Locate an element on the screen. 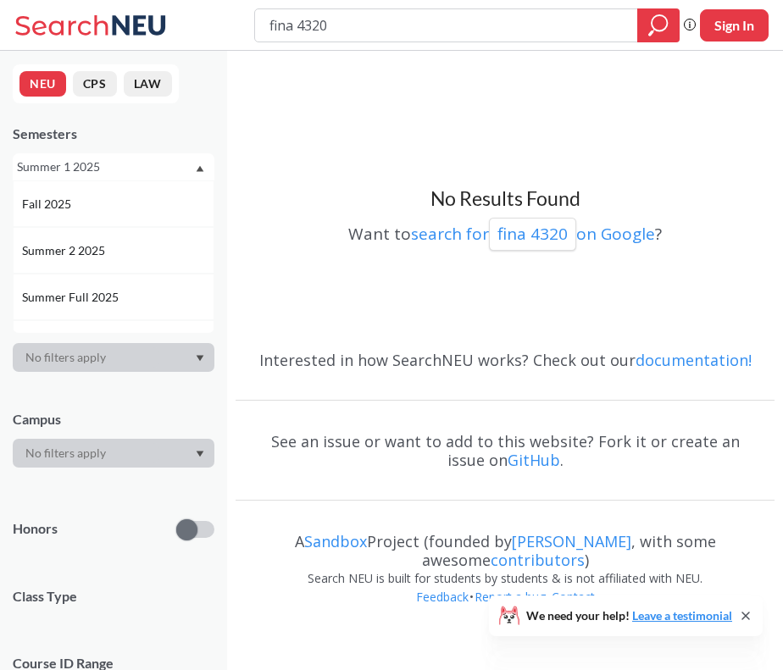 The width and height of the screenshot is (783, 670). span: Summer 2 2025 is located at coordinates (65, 251).